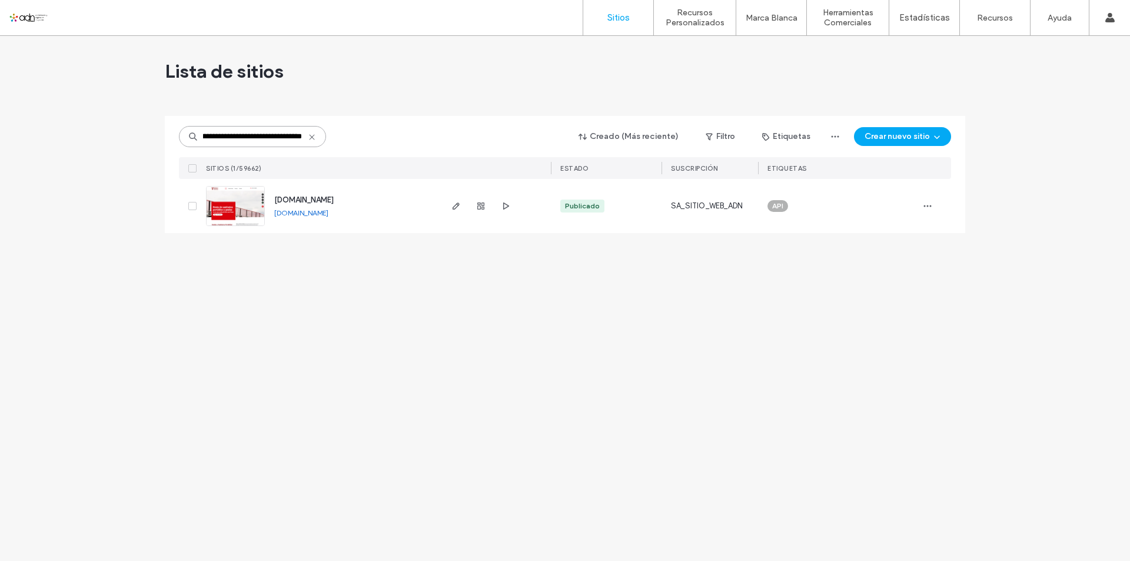 Image resolution: width=1130 pixels, height=561 pixels. What do you see at coordinates (771, 18) in the screenshot?
I see `label: Marca Blanca` at bounding box center [771, 18].